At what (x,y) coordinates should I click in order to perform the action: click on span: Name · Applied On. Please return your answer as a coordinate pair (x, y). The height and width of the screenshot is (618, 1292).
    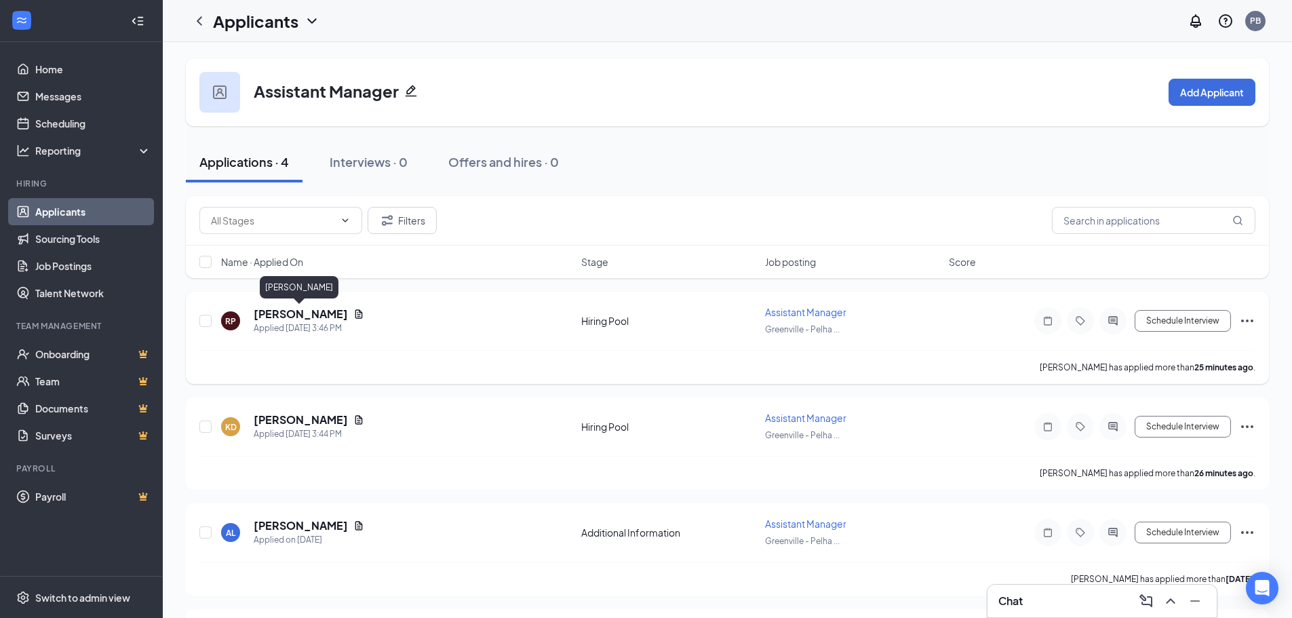
    Looking at the image, I should click on (262, 262).